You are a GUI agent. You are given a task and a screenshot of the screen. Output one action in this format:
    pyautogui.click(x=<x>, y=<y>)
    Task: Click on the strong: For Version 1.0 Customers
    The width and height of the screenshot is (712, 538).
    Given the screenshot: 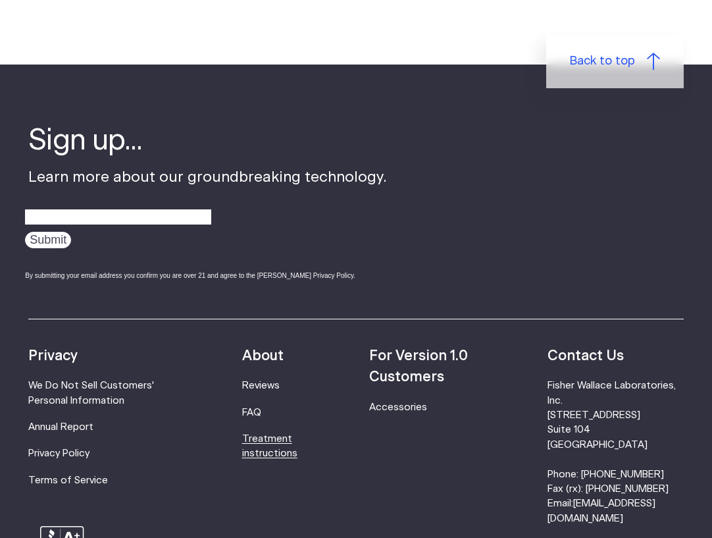 What is the action you would take?
    pyautogui.click(x=419, y=366)
    